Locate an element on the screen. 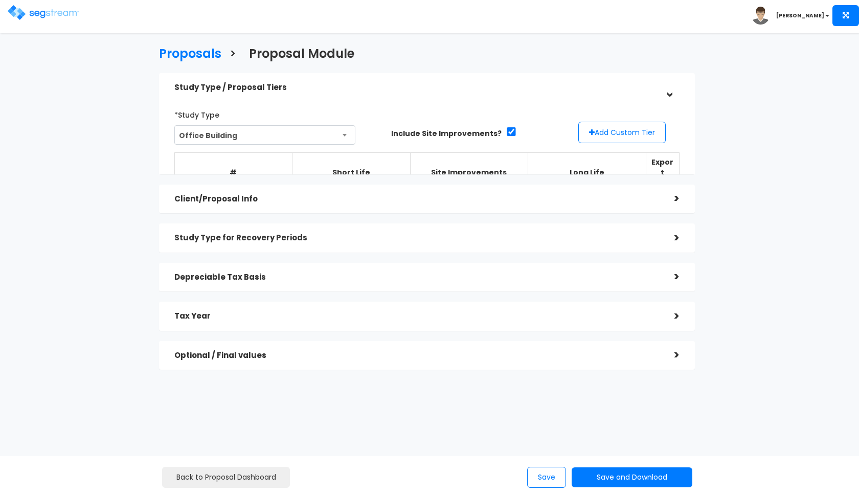 This screenshot has height=496, width=859. button: Save and Download is located at coordinates (632, 477).